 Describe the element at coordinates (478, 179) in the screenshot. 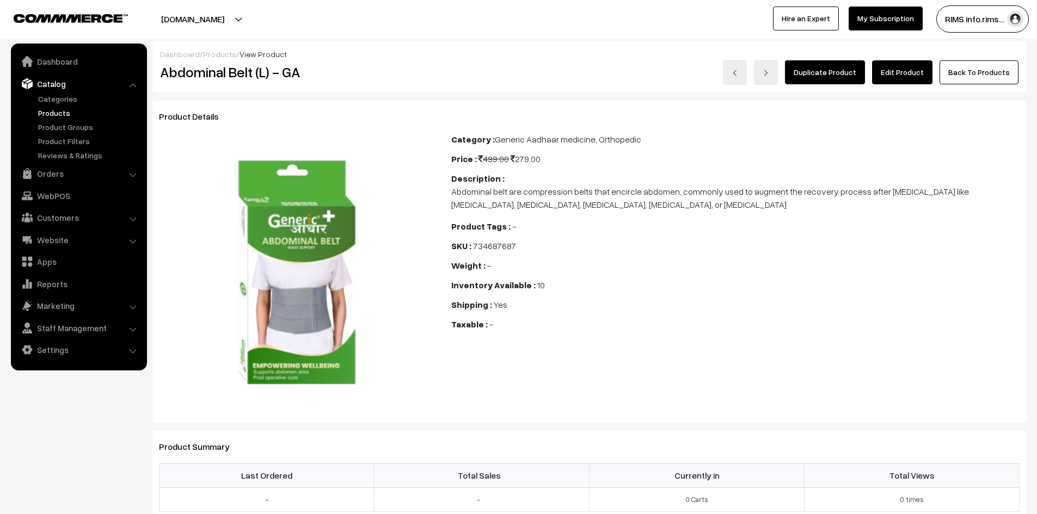

I see `b: Description :` at that location.